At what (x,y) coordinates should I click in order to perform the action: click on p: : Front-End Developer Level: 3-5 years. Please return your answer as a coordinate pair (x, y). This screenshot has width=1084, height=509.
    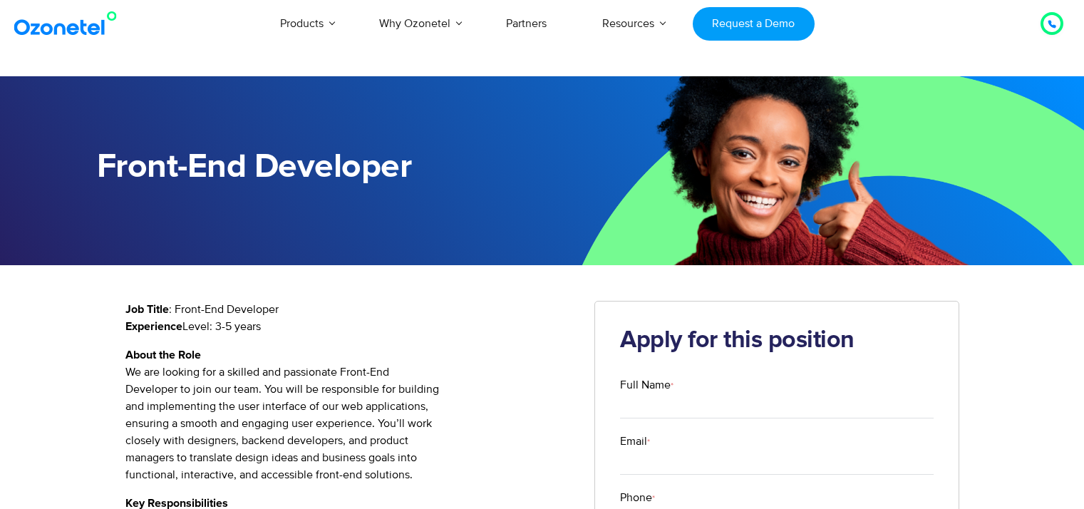
    Looking at the image, I should click on (349, 318).